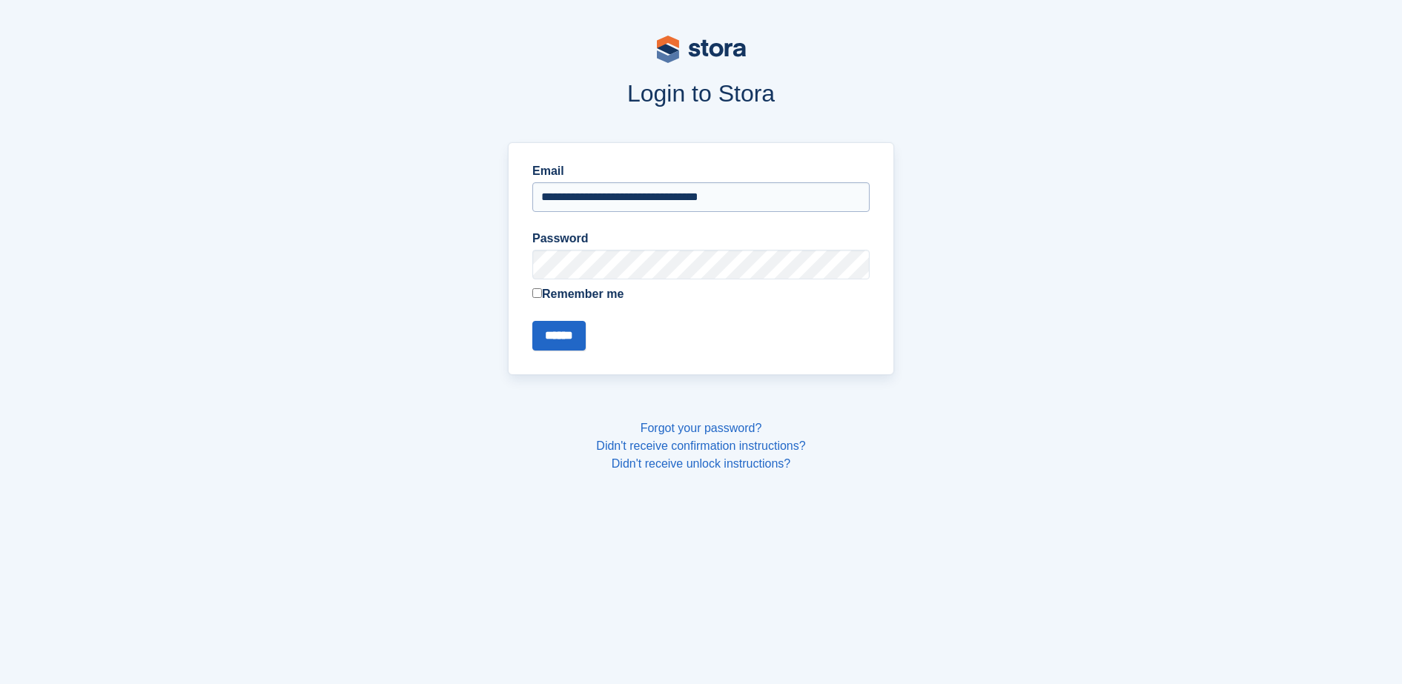  Describe the element at coordinates (701, 49) in the screenshot. I see `img: stora-logo-53a41332b3708ae10de48c4981b4e9114cc0af31d8433b30ea865607fb682f29.svg` at that location.